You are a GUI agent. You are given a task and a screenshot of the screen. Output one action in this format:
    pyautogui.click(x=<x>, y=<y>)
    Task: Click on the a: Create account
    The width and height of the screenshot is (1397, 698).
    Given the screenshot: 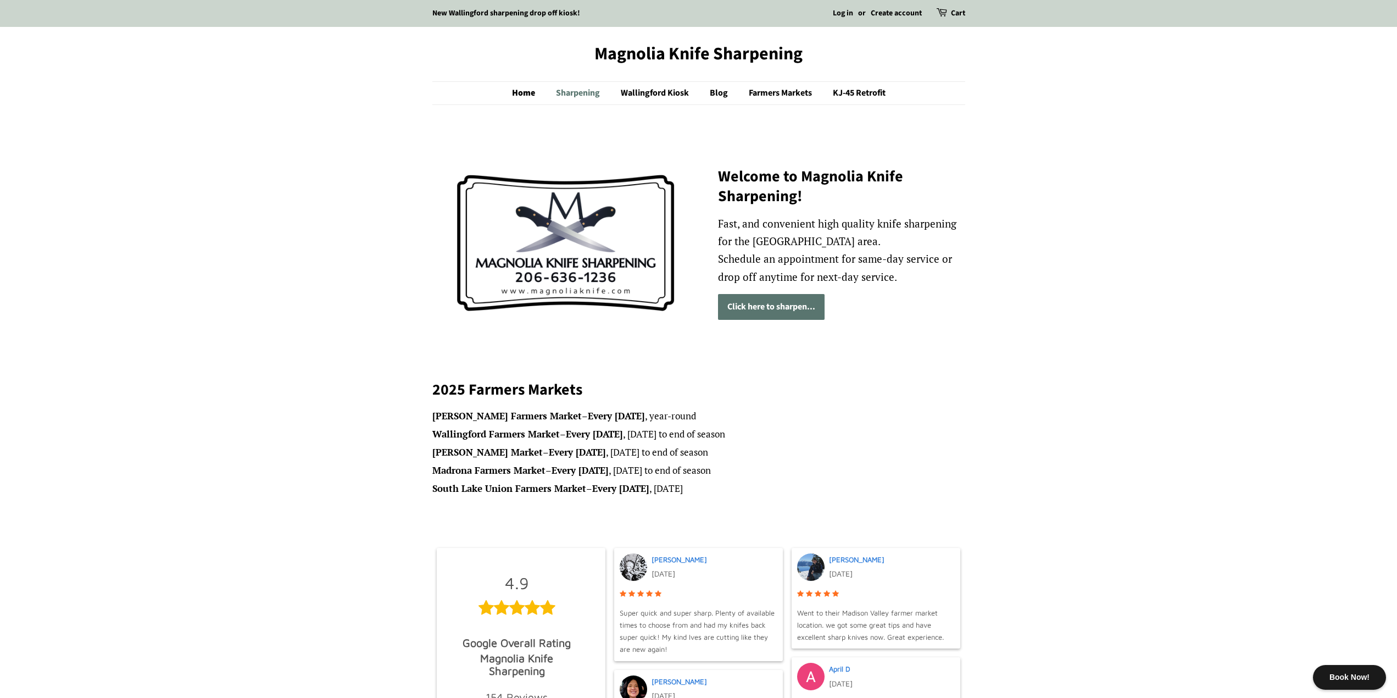 What is the action you would take?
    pyautogui.click(x=896, y=13)
    